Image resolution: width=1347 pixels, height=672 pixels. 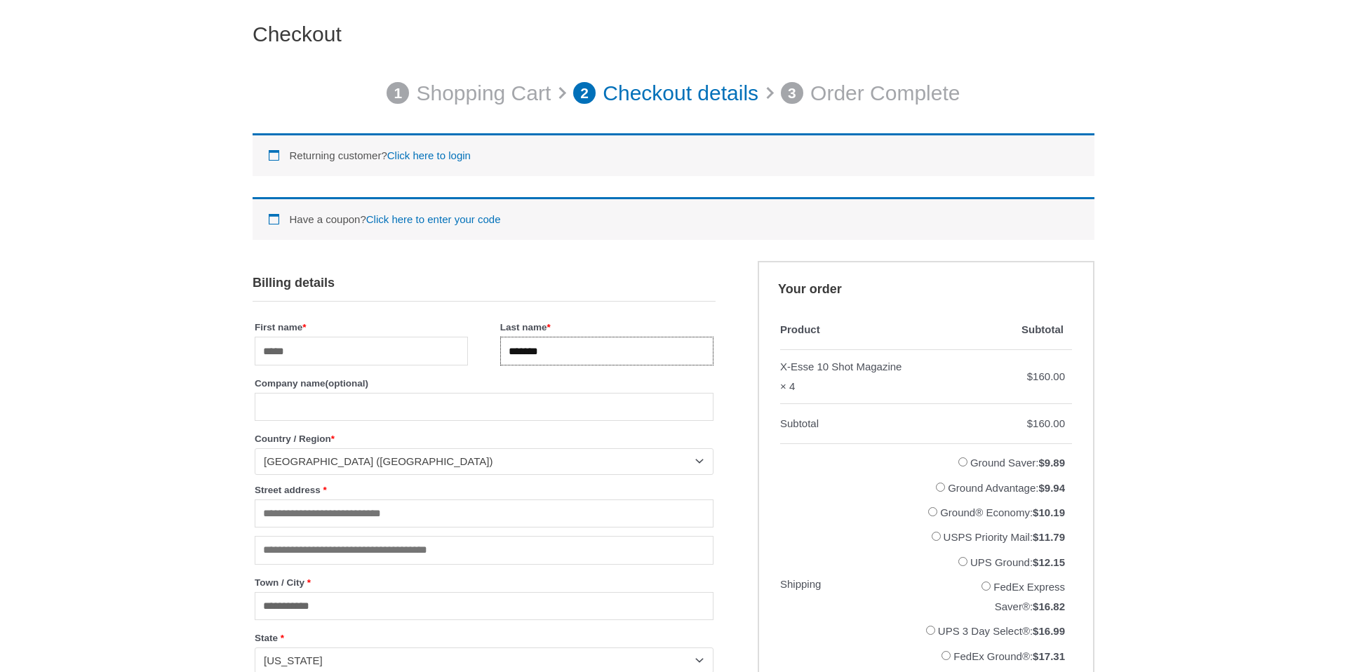 What do you see at coordinates (1002, 512) in the screenshot?
I see `label: Ground® Economy:` at bounding box center [1002, 512].